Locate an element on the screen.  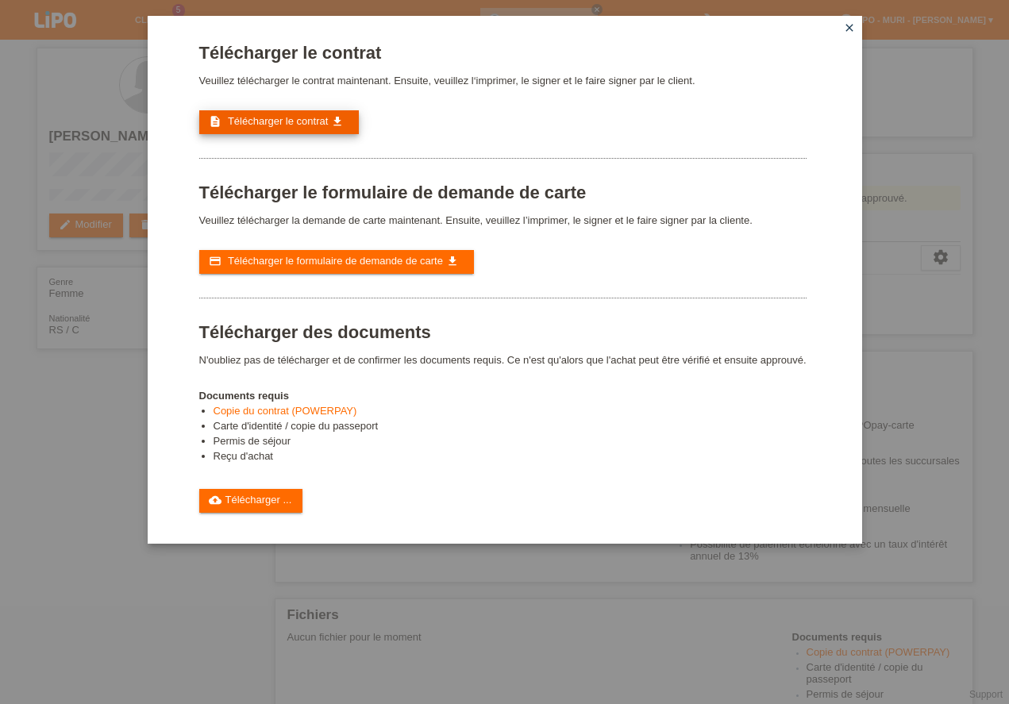
h1: Télécharger des documents is located at coordinates (503, 332).